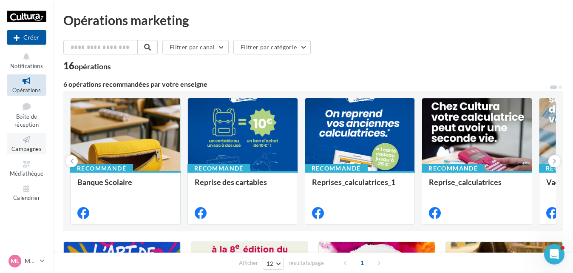 This screenshot has height=273, width=573. Describe the element at coordinates (26, 192) in the screenshot. I see `a: Calendrier` at that location.